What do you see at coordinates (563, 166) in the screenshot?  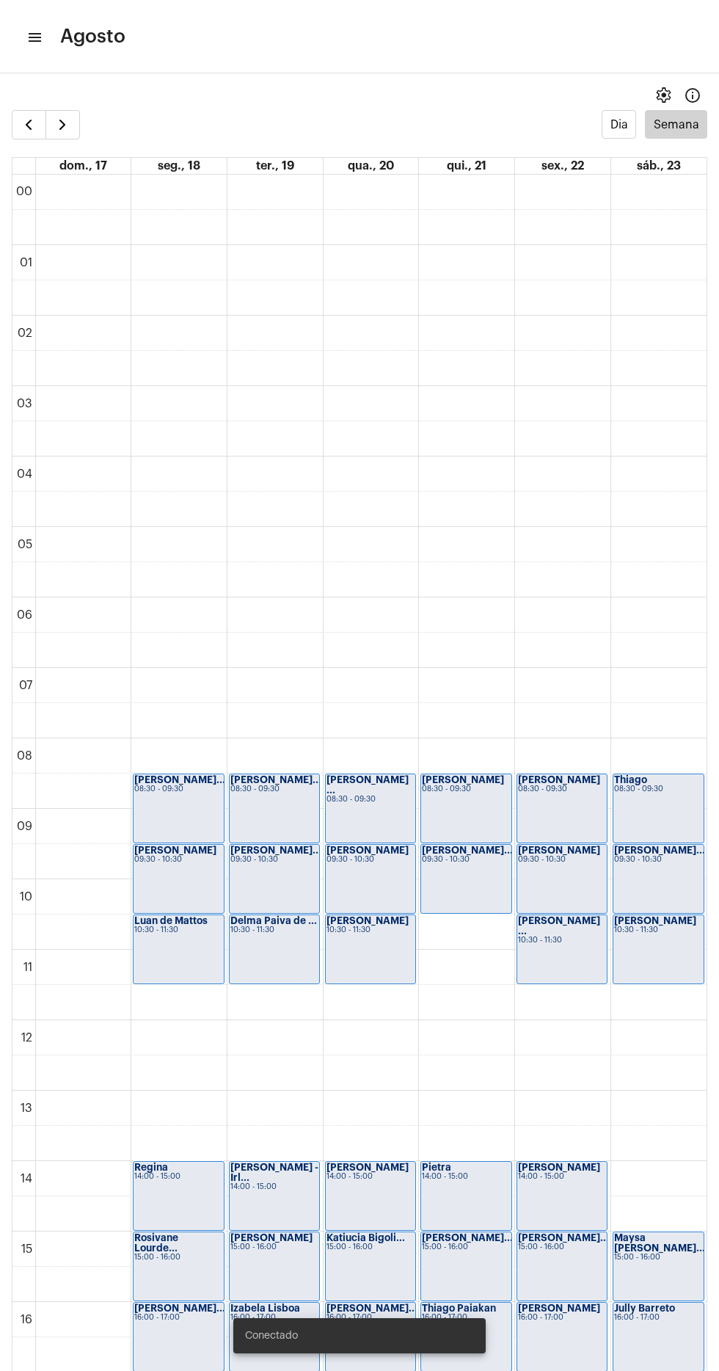 I see `a: 22 de agosto de 2025` at bounding box center [563, 166].